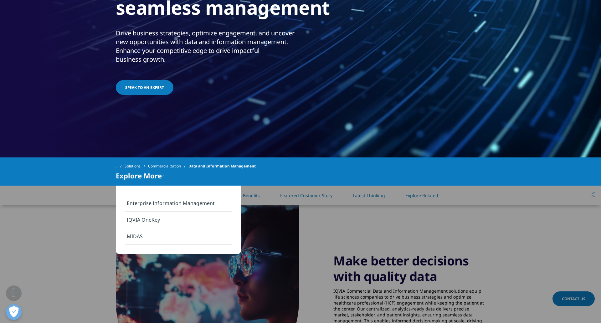  What do you see at coordinates (178, 236) in the screenshot?
I see `a: MIDAS` at bounding box center [178, 236].